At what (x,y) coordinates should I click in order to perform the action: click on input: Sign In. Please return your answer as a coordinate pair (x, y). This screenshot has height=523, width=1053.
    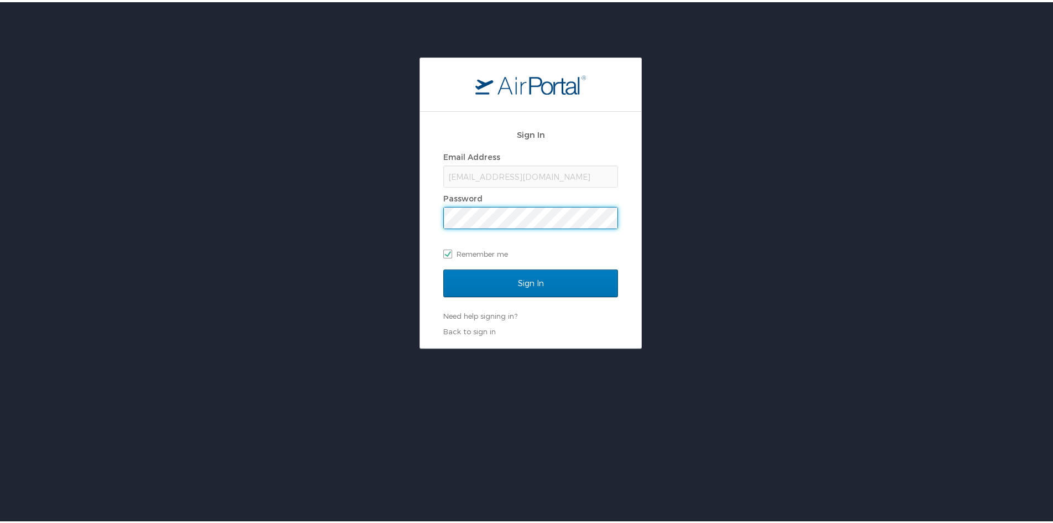
    Looking at the image, I should click on (531, 281).